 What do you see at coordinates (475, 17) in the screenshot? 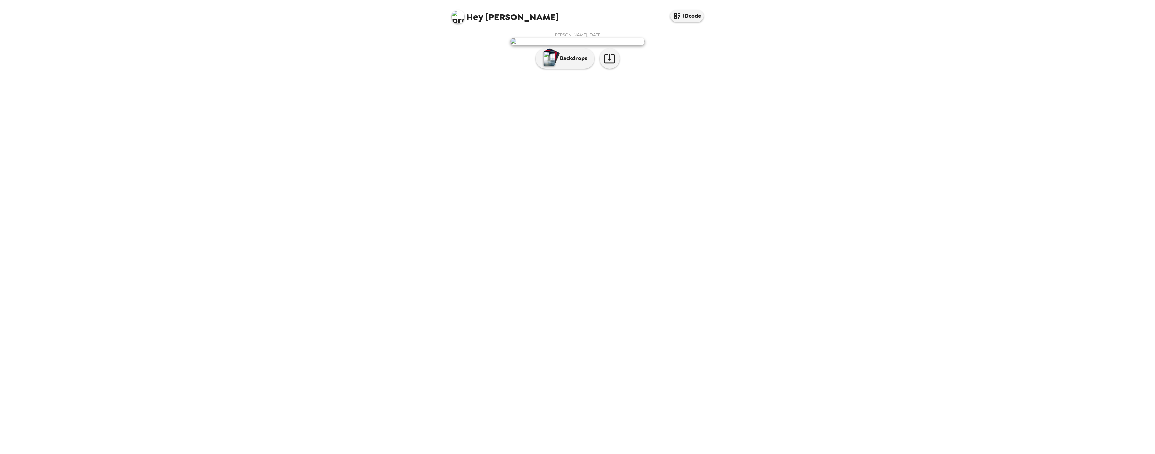
I see `span: Hey` at bounding box center [475, 17].